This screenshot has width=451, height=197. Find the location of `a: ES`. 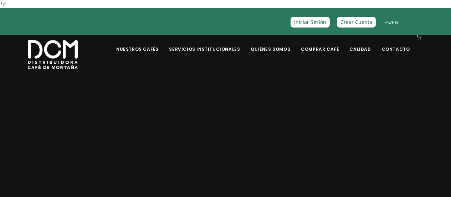

a: ES is located at coordinates (388, 22).